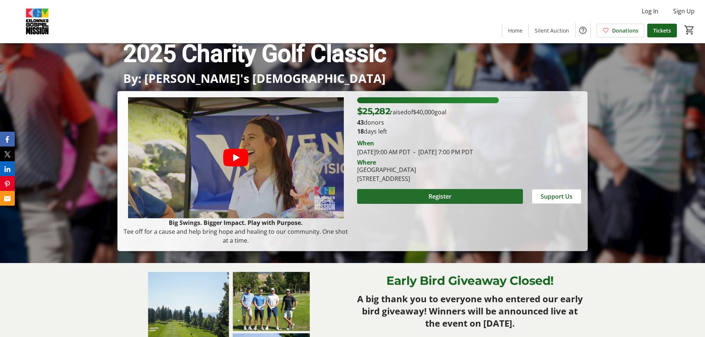  What do you see at coordinates (440, 197) in the screenshot?
I see `button: Register` at bounding box center [440, 197].